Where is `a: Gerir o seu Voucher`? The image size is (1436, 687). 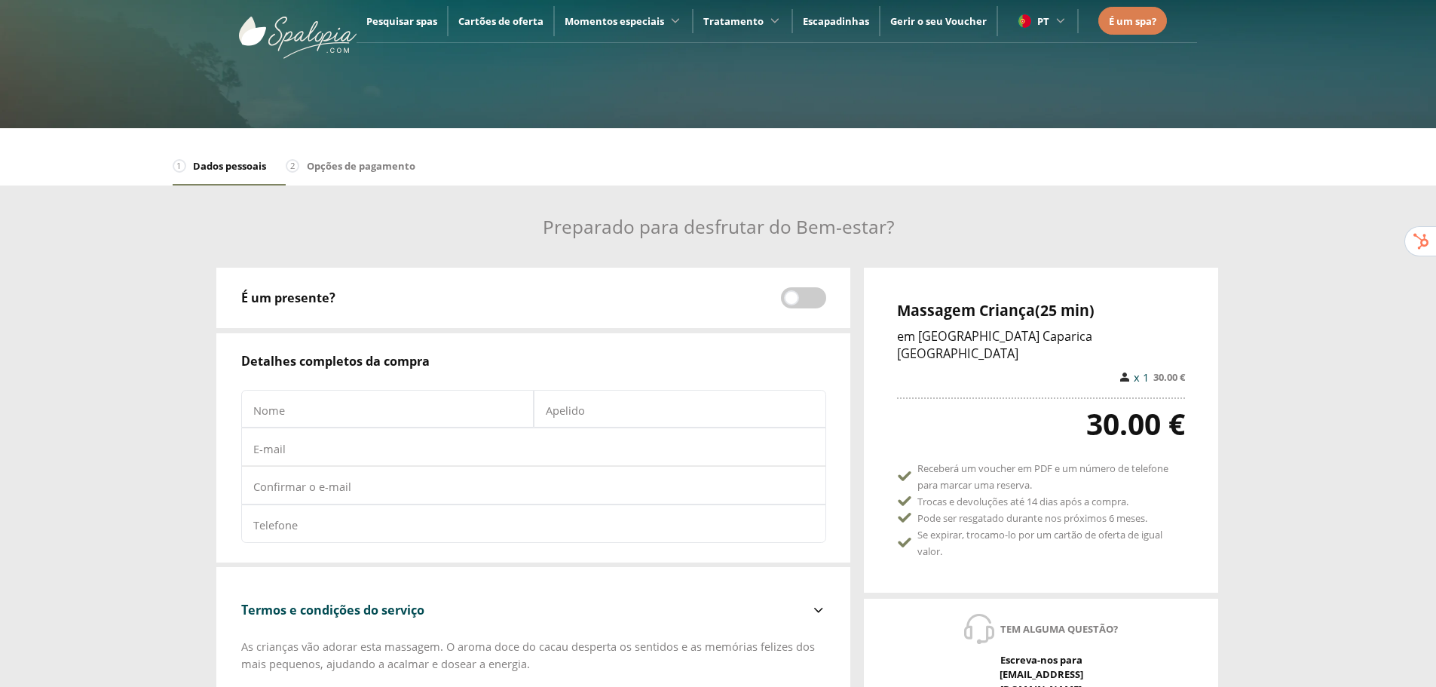
a: Gerir o seu Voucher is located at coordinates (938, 21).